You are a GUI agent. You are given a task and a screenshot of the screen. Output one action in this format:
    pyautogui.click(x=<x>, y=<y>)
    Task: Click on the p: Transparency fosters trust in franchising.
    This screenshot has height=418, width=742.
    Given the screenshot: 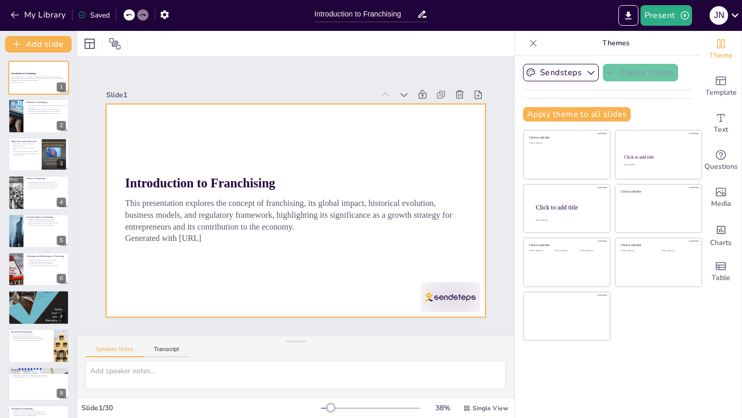 What is the action you would take?
    pyautogui.click(x=39, y=301)
    